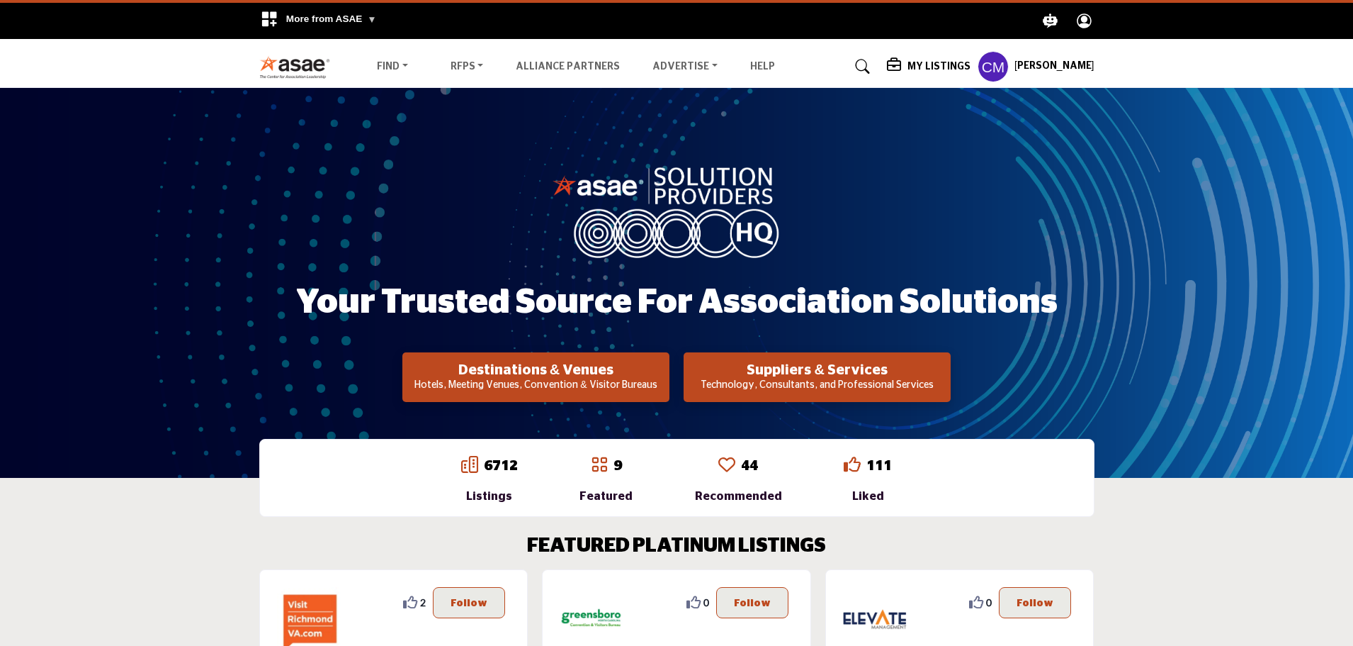 This screenshot has height=646, width=1353. What do you see at coordinates (817, 370) in the screenshot?
I see `h2: Suppliers & Services` at bounding box center [817, 370].